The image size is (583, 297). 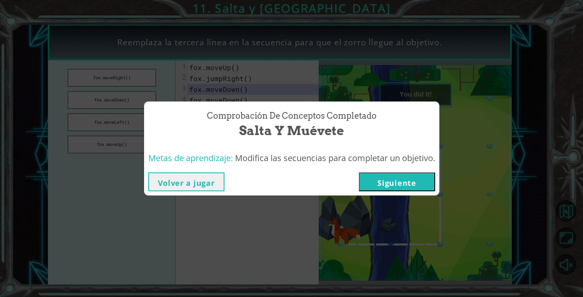 What do you see at coordinates (191, 158) in the screenshot?
I see `span: Metas de aprendizaje:` at bounding box center [191, 158].